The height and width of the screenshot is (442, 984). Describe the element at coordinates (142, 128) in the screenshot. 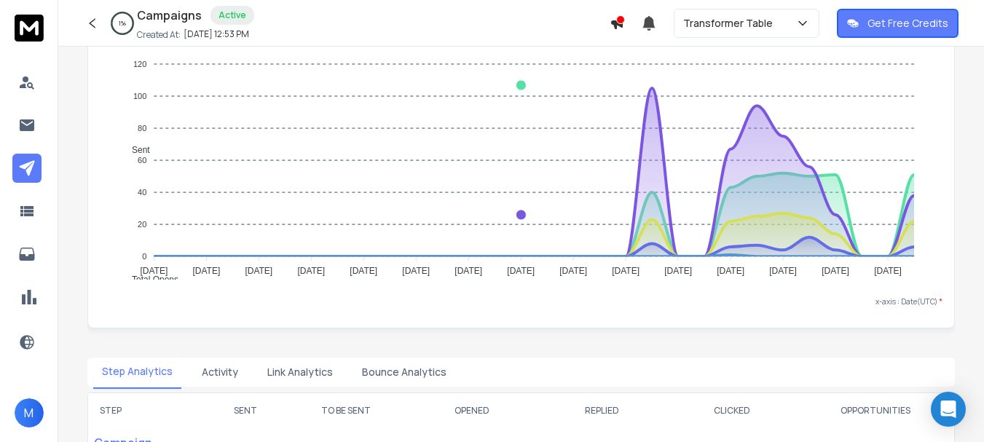

I see `tspan: 80` at that location.